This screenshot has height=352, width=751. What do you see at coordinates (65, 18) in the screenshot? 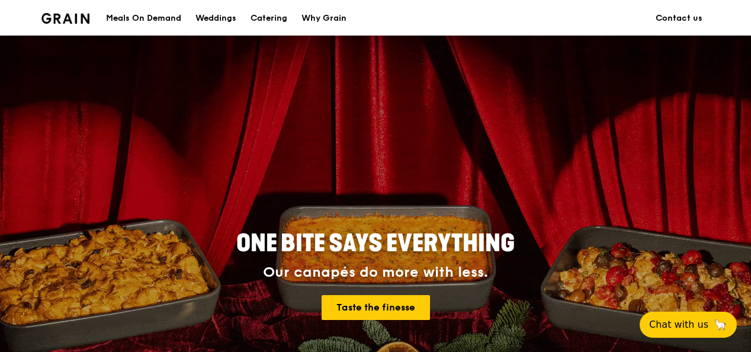
I see `img: Grain` at bounding box center [65, 18].